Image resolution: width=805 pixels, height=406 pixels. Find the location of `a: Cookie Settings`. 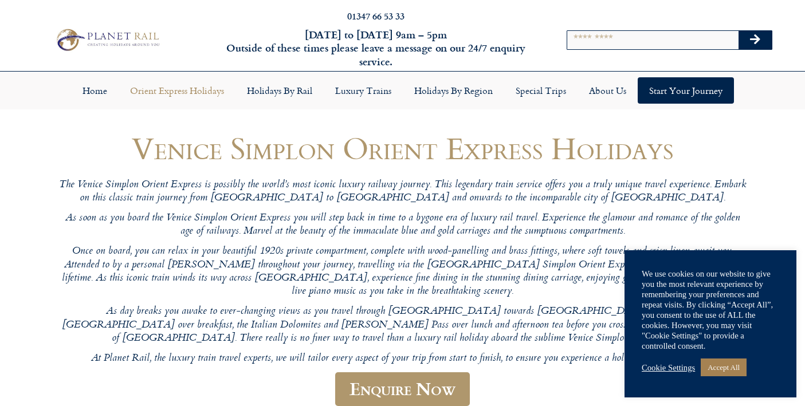

a: Cookie Settings is located at coordinates (668, 368).